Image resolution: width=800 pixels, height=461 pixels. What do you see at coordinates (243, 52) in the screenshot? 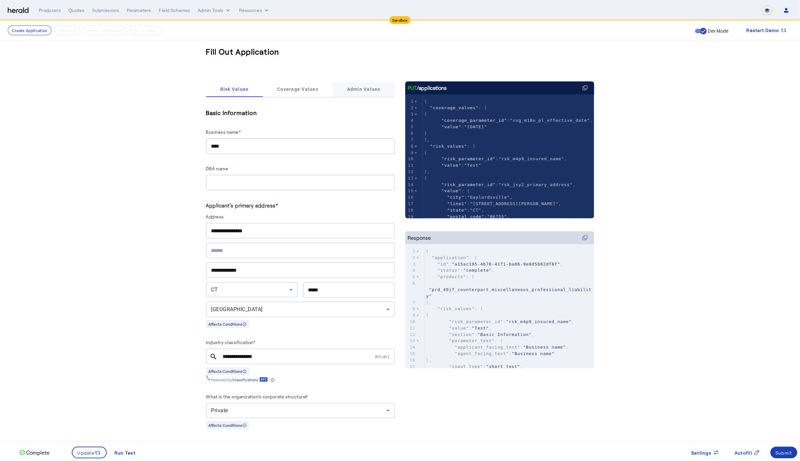
I see `h3: Fill Out Application` at bounding box center [243, 52].